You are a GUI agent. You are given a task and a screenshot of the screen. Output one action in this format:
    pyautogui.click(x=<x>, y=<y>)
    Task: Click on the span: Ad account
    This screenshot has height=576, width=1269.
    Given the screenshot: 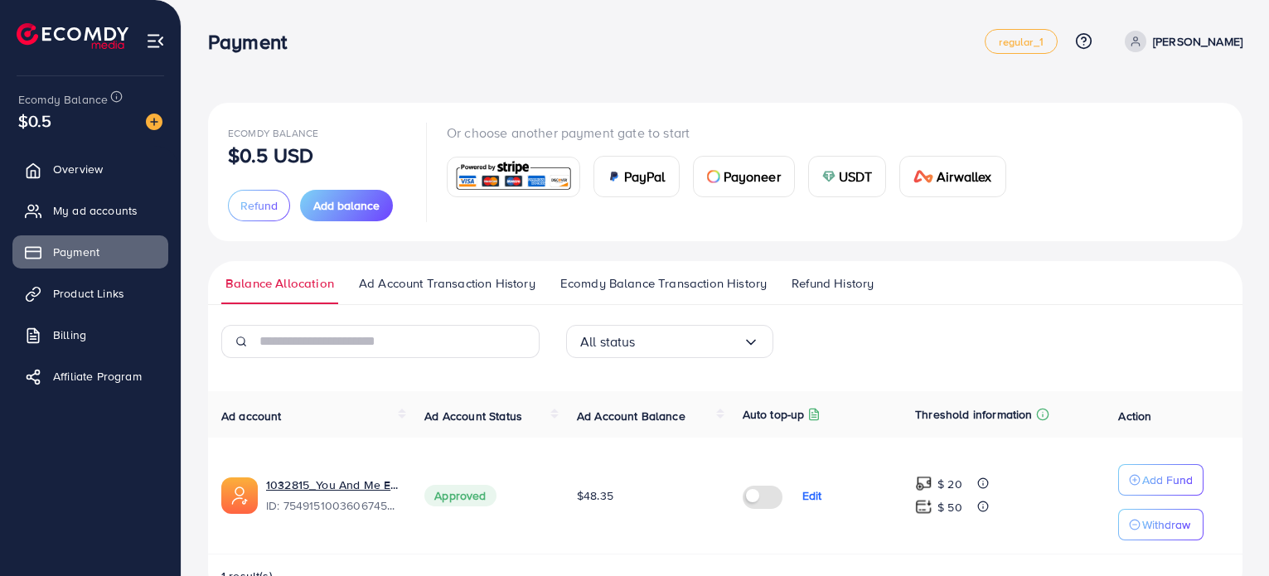 What is the action you would take?
    pyautogui.click(x=251, y=416)
    